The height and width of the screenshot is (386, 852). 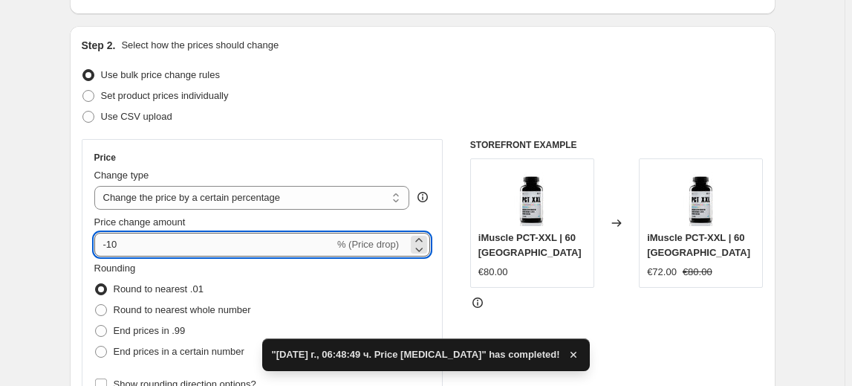 What do you see at coordinates (158, 288) in the screenshot?
I see `span: Round to nearest .01` at bounding box center [158, 288].